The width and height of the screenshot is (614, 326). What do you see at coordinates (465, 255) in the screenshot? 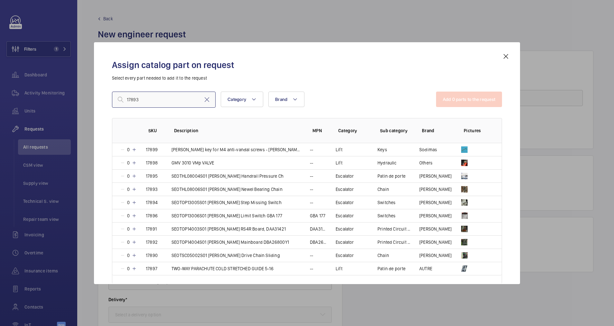
I see `img: VNrFKHe-3719Yh6ogTEnu2ER6dGWYndvW7p0LtVyaV123iJZ.png` at bounding box center [465, 255].